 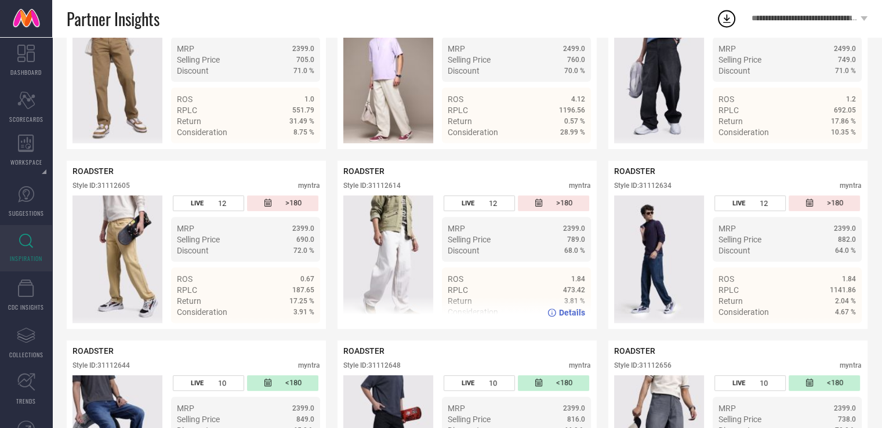 I want to click on span: 4.12, so click(x=578, y=99).